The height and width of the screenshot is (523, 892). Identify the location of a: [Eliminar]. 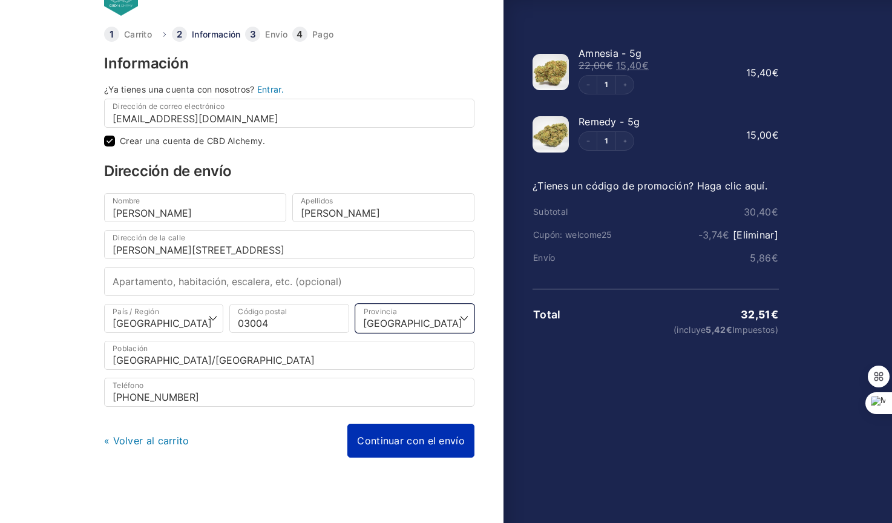
(755, 235).